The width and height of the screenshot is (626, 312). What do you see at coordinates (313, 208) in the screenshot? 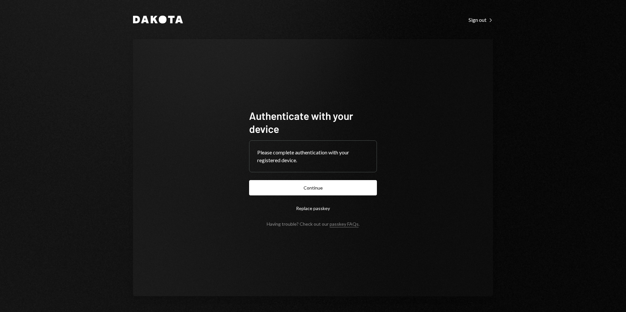
I see `button: Replace passkey` at bounding box center [313, 208].